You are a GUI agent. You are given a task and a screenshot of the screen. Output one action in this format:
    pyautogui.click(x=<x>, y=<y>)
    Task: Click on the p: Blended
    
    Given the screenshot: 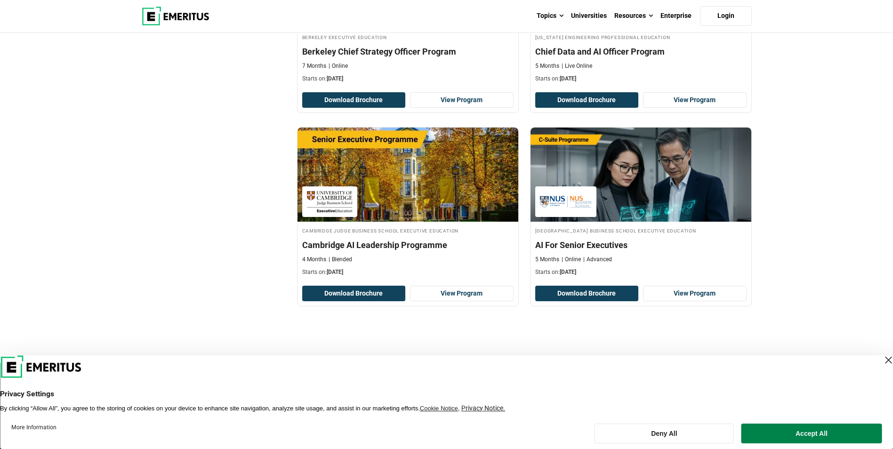 What is the action you would take?
    pyautogui.click(x=340, y=259)
    